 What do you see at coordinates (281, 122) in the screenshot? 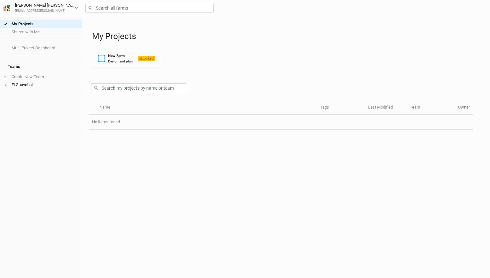
I see `td: No items found` at bounding box center [281, 122].